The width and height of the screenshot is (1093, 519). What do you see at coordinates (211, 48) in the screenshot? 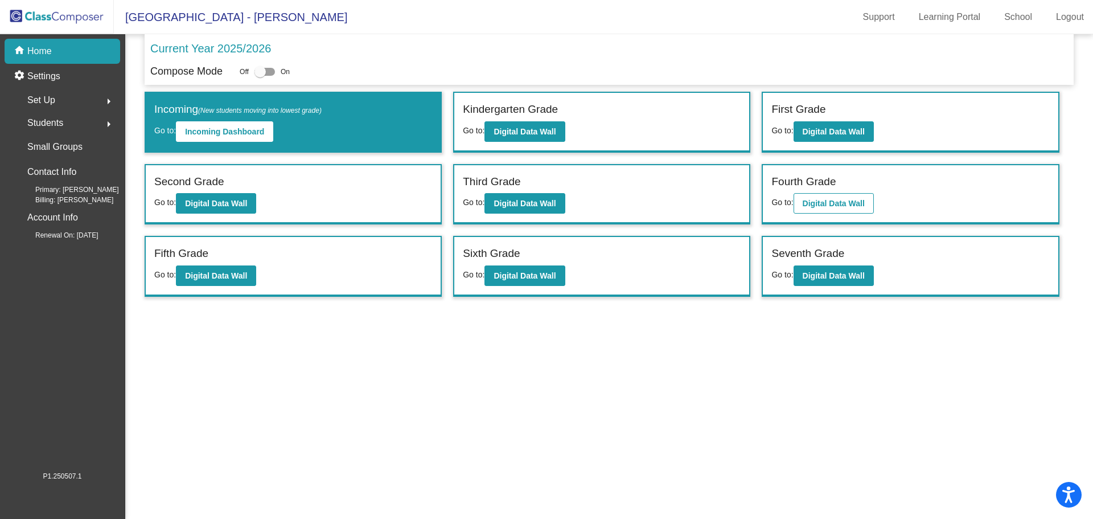
I see `p: Current Year 2025/2026` at bounding box center [211, 48].